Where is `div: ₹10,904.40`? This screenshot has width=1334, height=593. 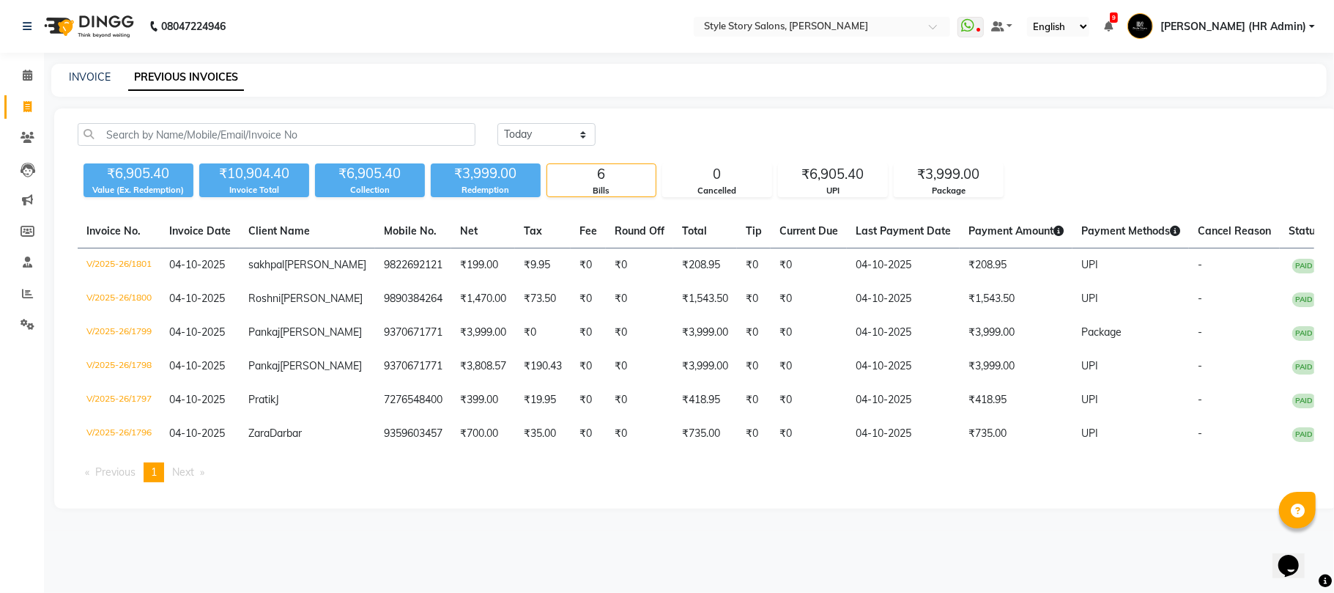 div: ₹10,904.40 is located at coordinates (254, 174).